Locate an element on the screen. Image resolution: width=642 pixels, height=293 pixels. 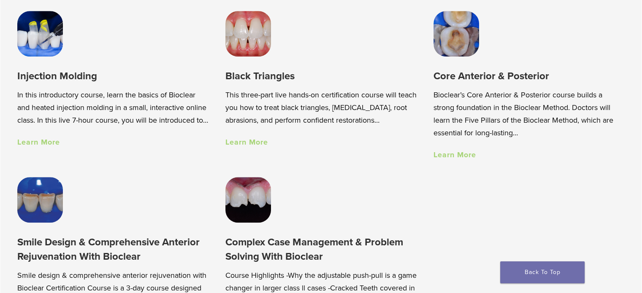
h3: Injection Molding is located at coordinates (113, 76).